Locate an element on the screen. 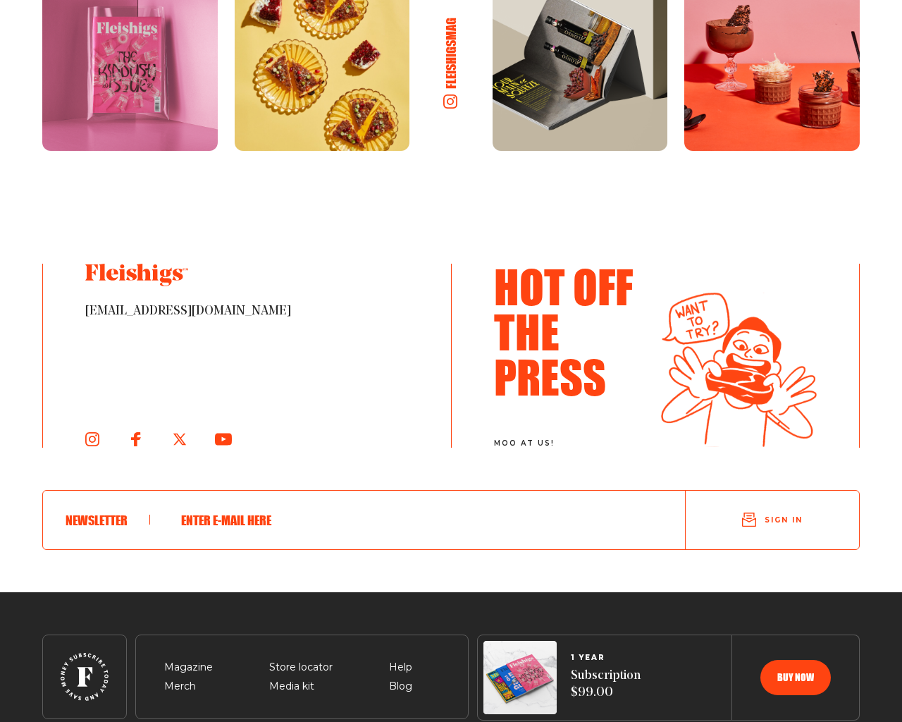 The height and width of the screenshot is (722, 902). h3: Hot Off The Press is located at coordinates (572, 331).